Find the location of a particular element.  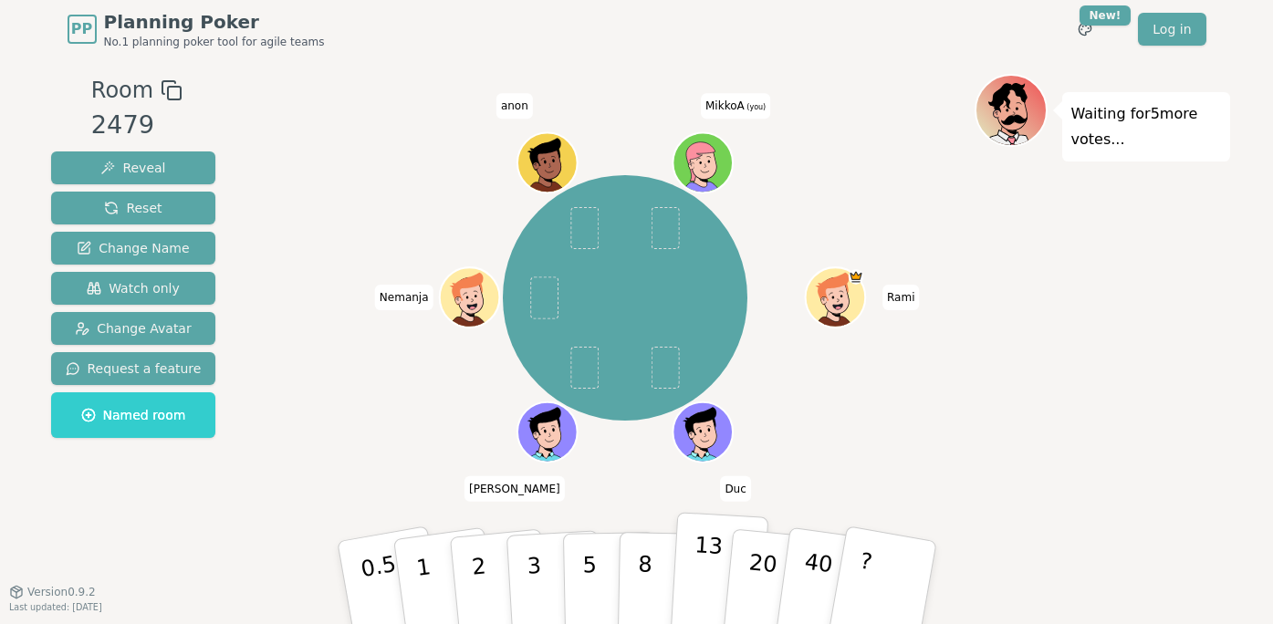

span: Rami is the host is located at coordinates (856, 277).